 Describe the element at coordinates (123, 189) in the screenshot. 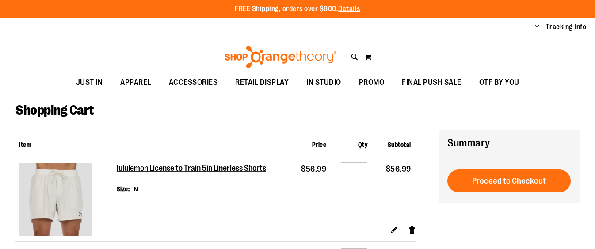

I see `dt: Size` at that location.